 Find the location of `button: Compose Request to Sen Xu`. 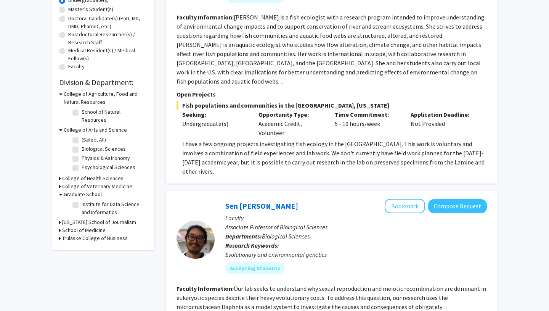

button: Compose Request to Sen Xu is located at coordinates (458, 206).